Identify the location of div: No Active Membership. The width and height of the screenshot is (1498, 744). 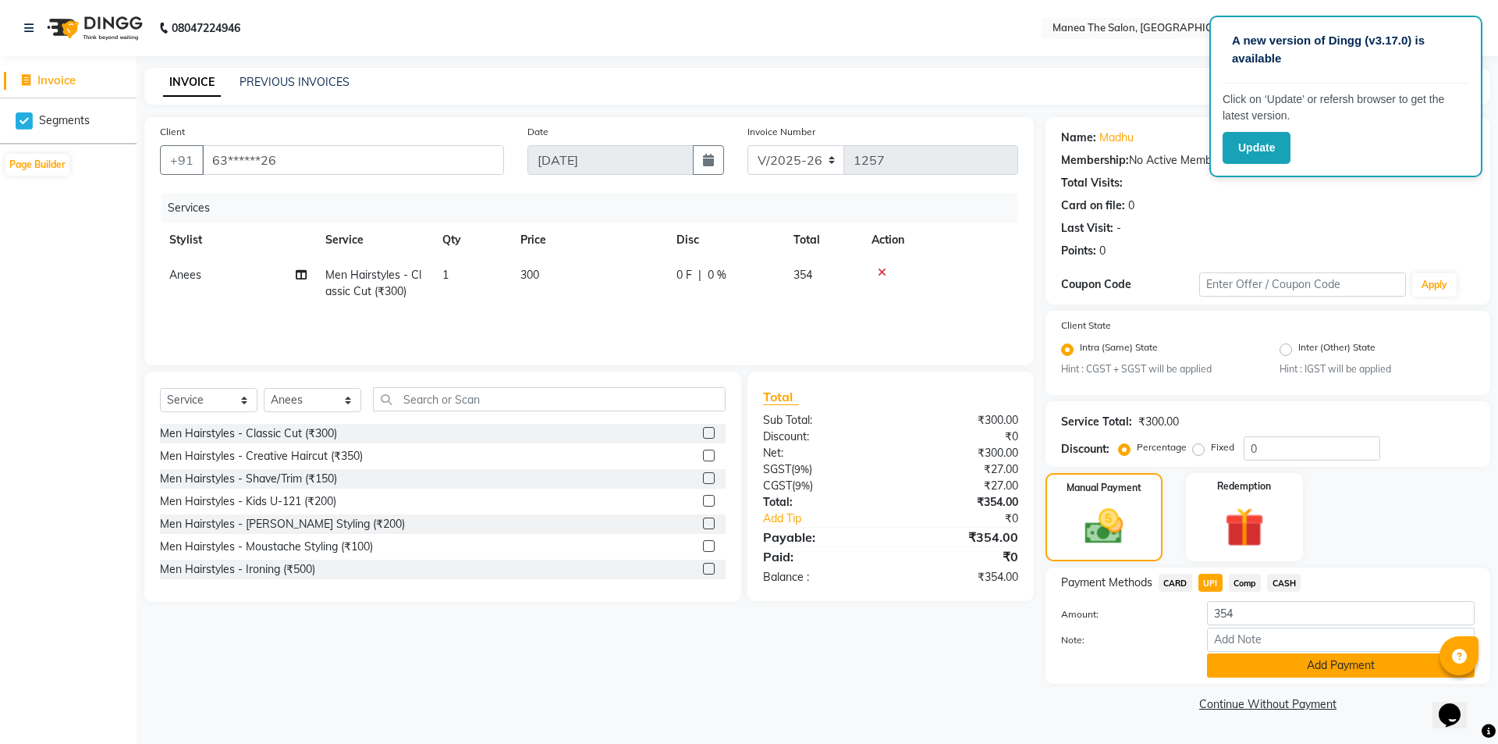
(1268, 160).